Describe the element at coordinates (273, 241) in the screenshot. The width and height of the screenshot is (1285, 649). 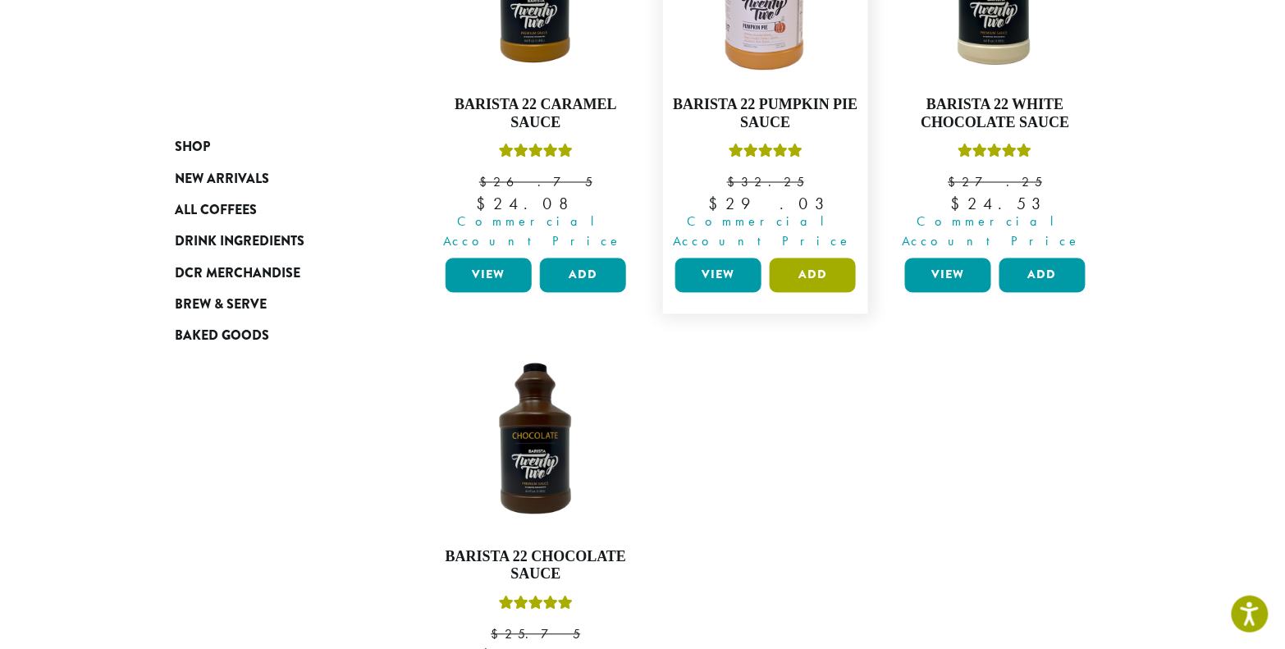
I see `a: Drink Ingredients` at that location.